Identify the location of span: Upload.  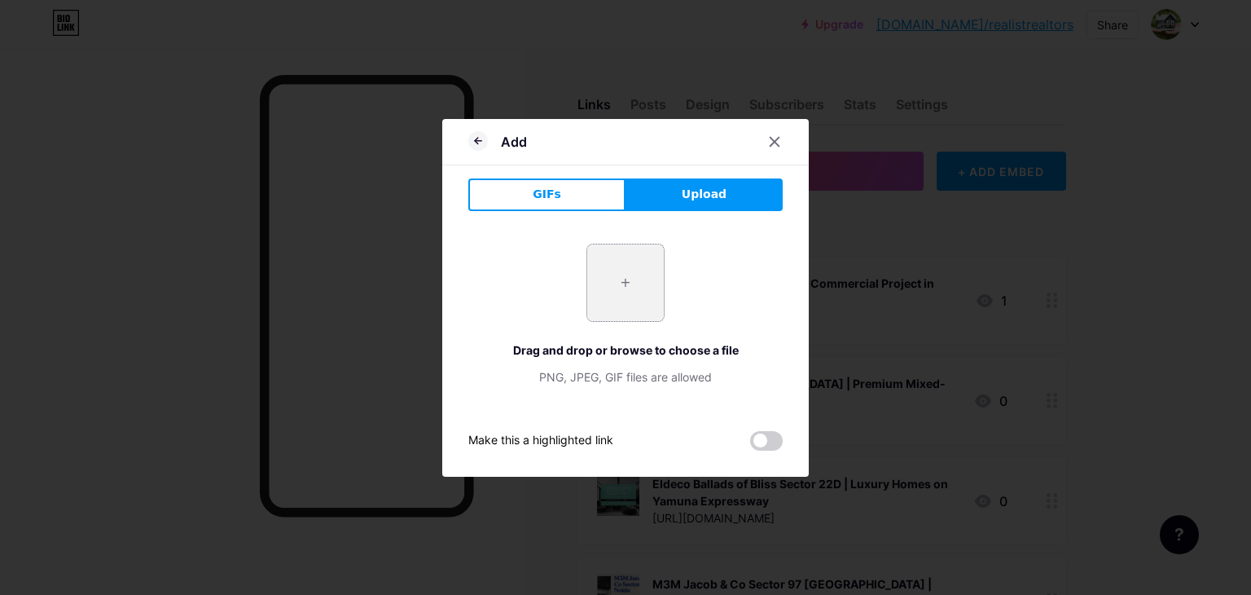
(704, 194).